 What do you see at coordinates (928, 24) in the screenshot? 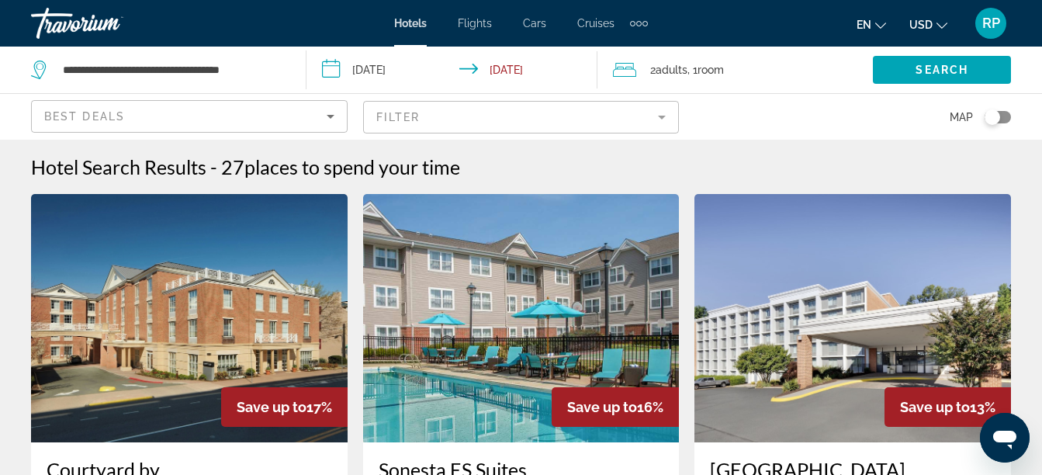
I see `button: Change currency` at bounding box center [928, 24].